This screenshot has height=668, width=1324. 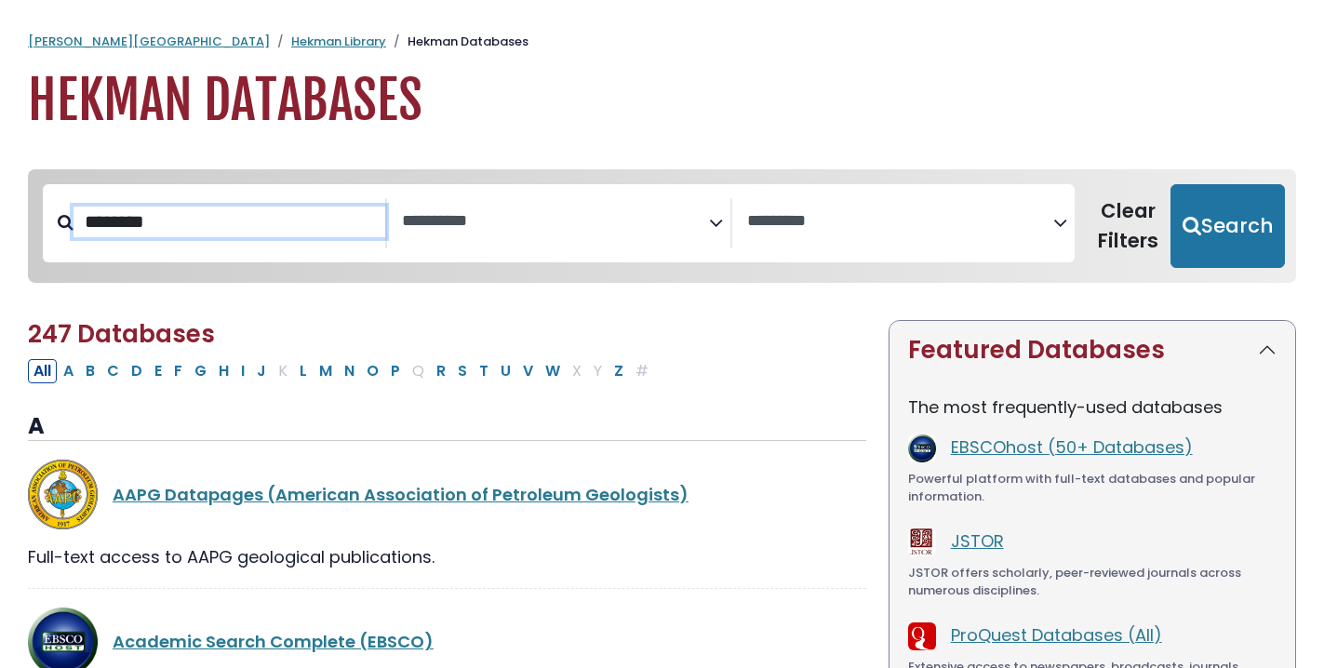 What do you see at coordinates (137, 371) in the screenshot?
I see `button: Filter Results D` at bounding box center [137, 371].